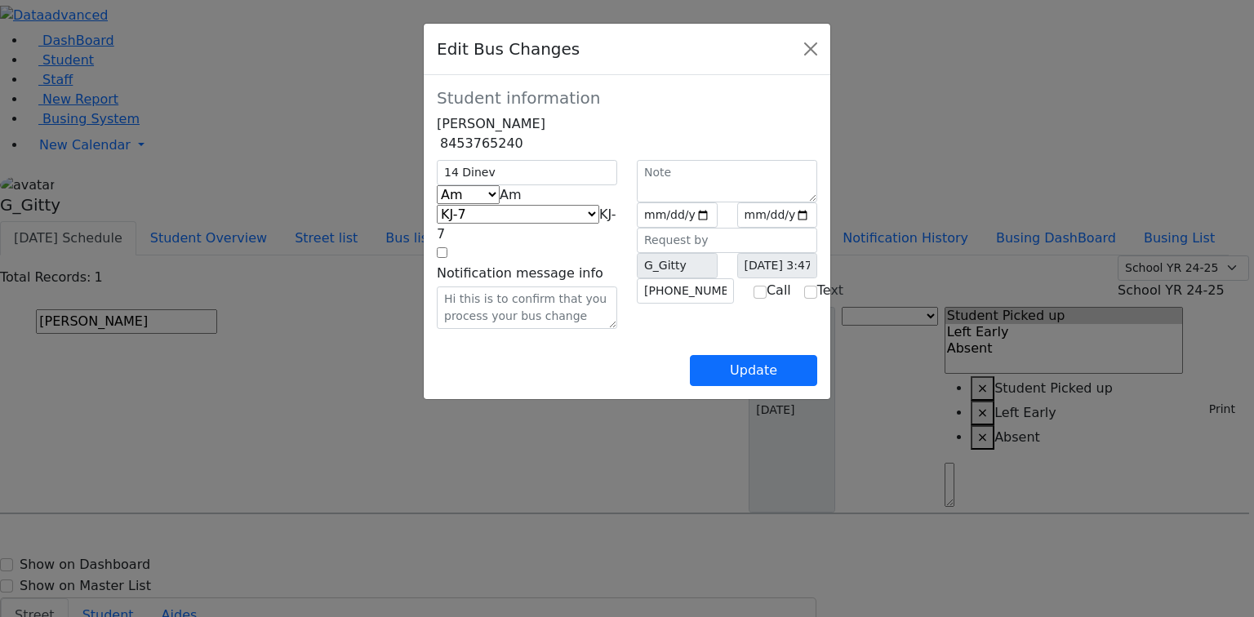 The height and width of the screenshot is (617, 1254). Describe the element at coordinates (677, 265) in the screenshot. I see `input: Created by user` at that location.